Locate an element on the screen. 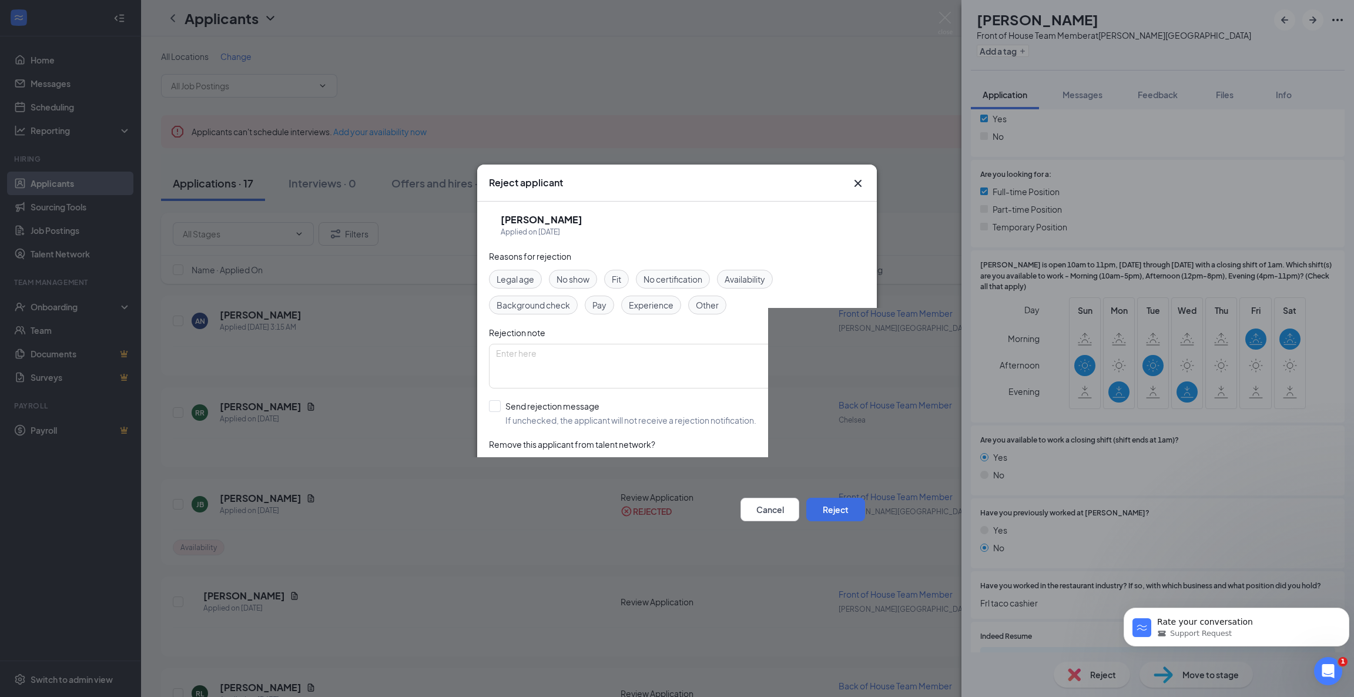 This screenshot has height=697, width=1354. span: Other is located at coordinates (707, 305).